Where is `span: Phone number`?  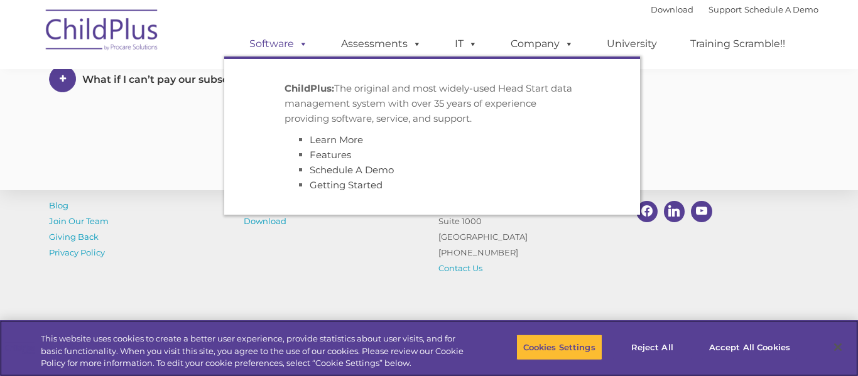
span: Phone number is located at coordinates (212, 139).